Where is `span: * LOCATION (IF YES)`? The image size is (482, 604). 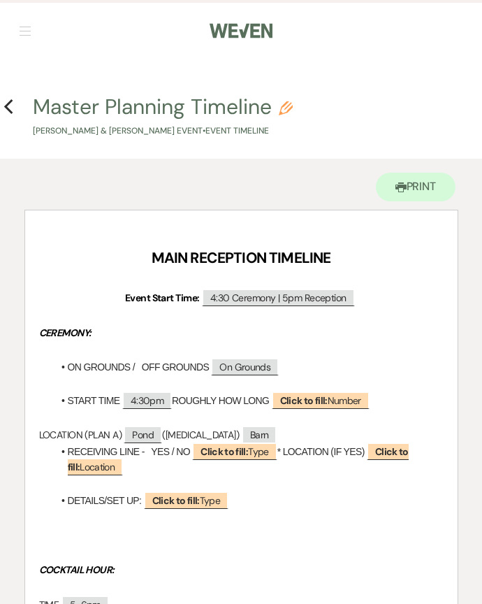
span: * LOCATION (IF YES) is located at coordinates (321, 451).